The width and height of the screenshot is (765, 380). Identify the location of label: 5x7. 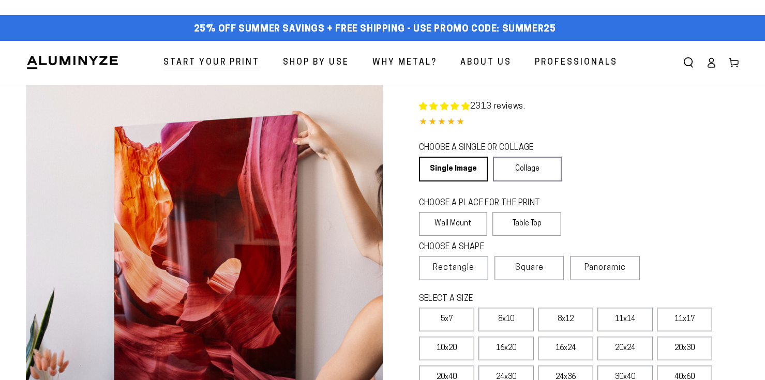
(446, 320).